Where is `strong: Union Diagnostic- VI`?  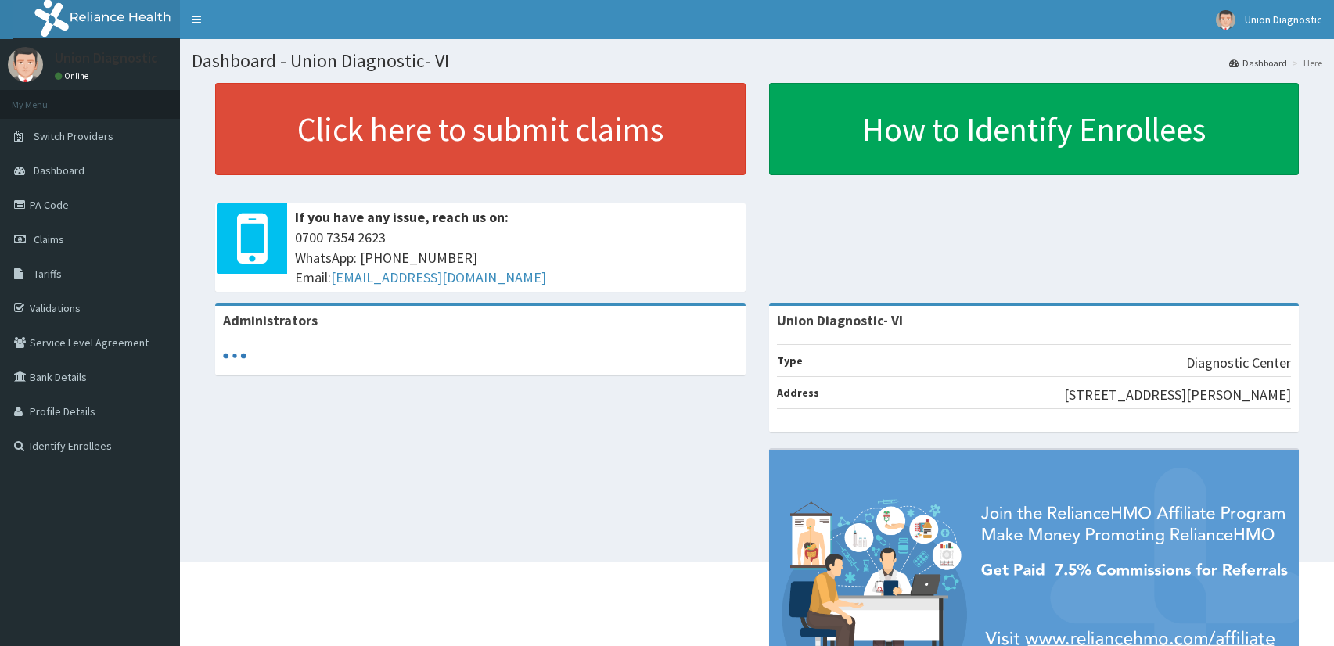
strong: Union Diagnostic- VI is located at coordinates (839, 320).